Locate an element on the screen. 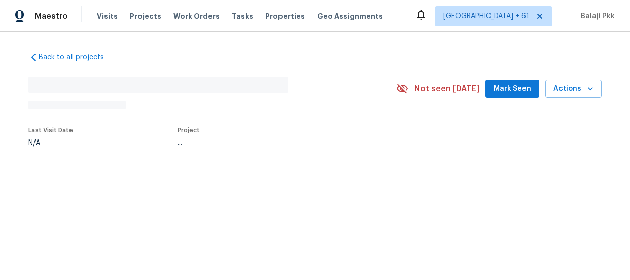 The image size is (630, 280). button: Actions is located at coordinates (573, 89).